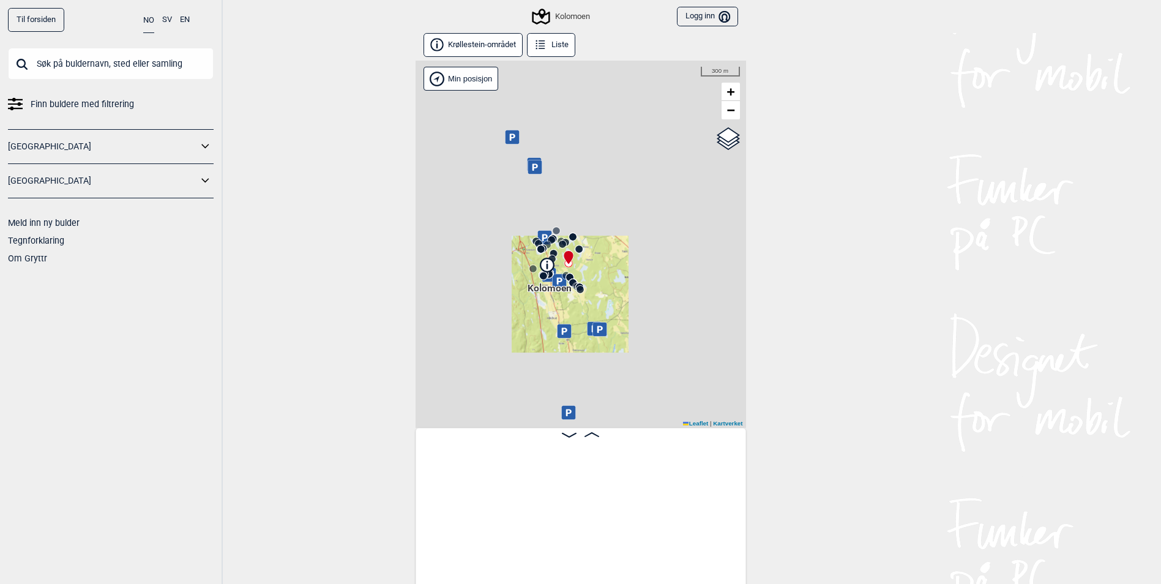  I want to click on button: Liste, so click(552, 45).